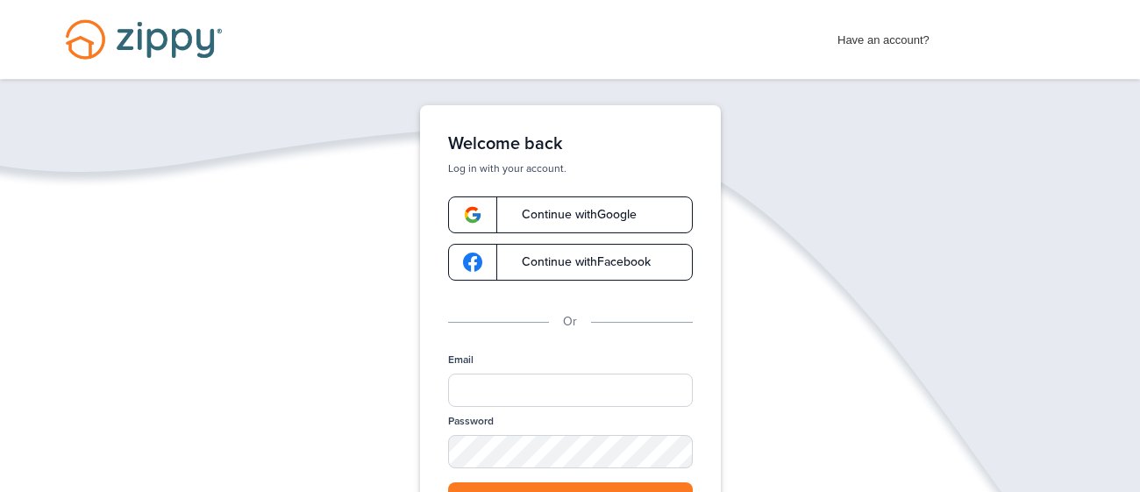  Describe the element at coordinates (883, 36) in the screenshot. I see `span: Have an account?` at that location.